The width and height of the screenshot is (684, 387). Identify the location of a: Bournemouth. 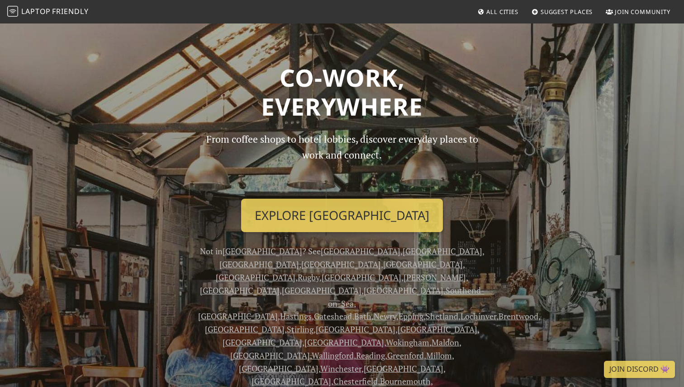
(405, 382).